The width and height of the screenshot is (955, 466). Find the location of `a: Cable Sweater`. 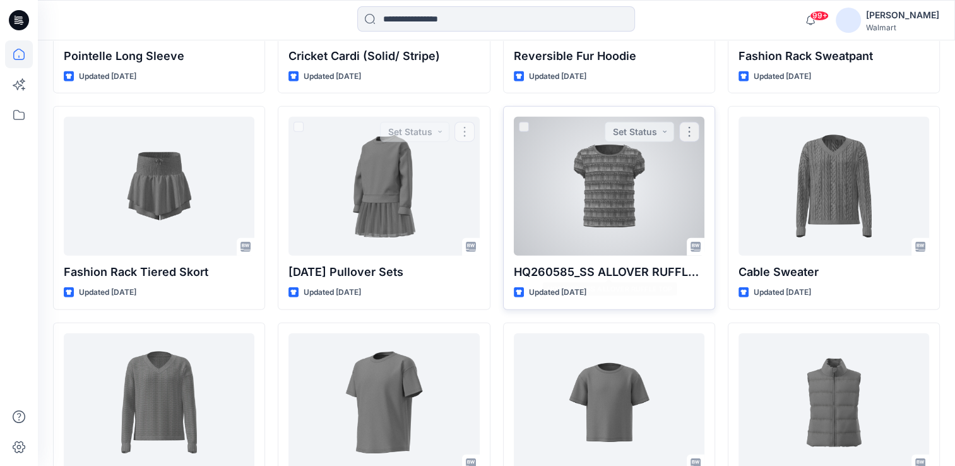

a: Cable Sweater is located at coordinates (834, 186).